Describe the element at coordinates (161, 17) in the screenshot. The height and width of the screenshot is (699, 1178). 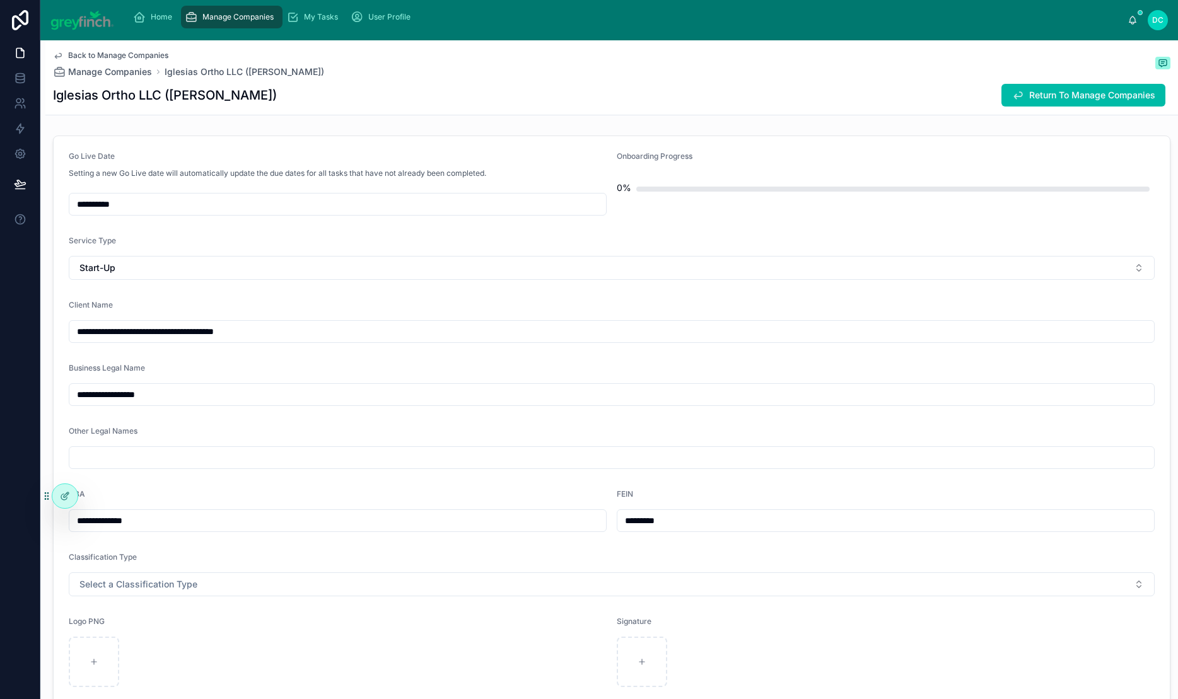
I see `span: Home` at that location.